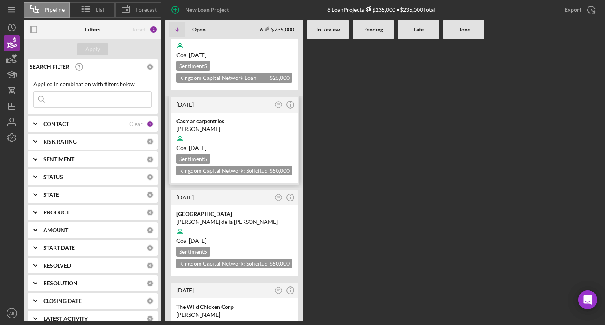 This screenshot has width=605, height=325. What do you see at coordinates (62, 301) in the screenshot?
I see `b: CLOSING DATE` at bounding box center [62, 301].